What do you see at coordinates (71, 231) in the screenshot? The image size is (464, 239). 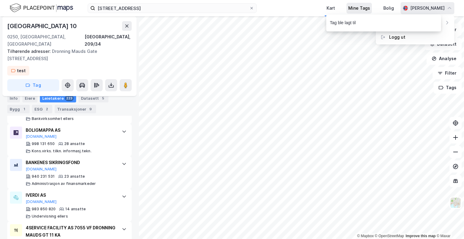 I see `div: 4SERVICE FACILITY AS 7055 VF DRONNING MAUDS GT 11 KA` at bounding box center [71, 231].